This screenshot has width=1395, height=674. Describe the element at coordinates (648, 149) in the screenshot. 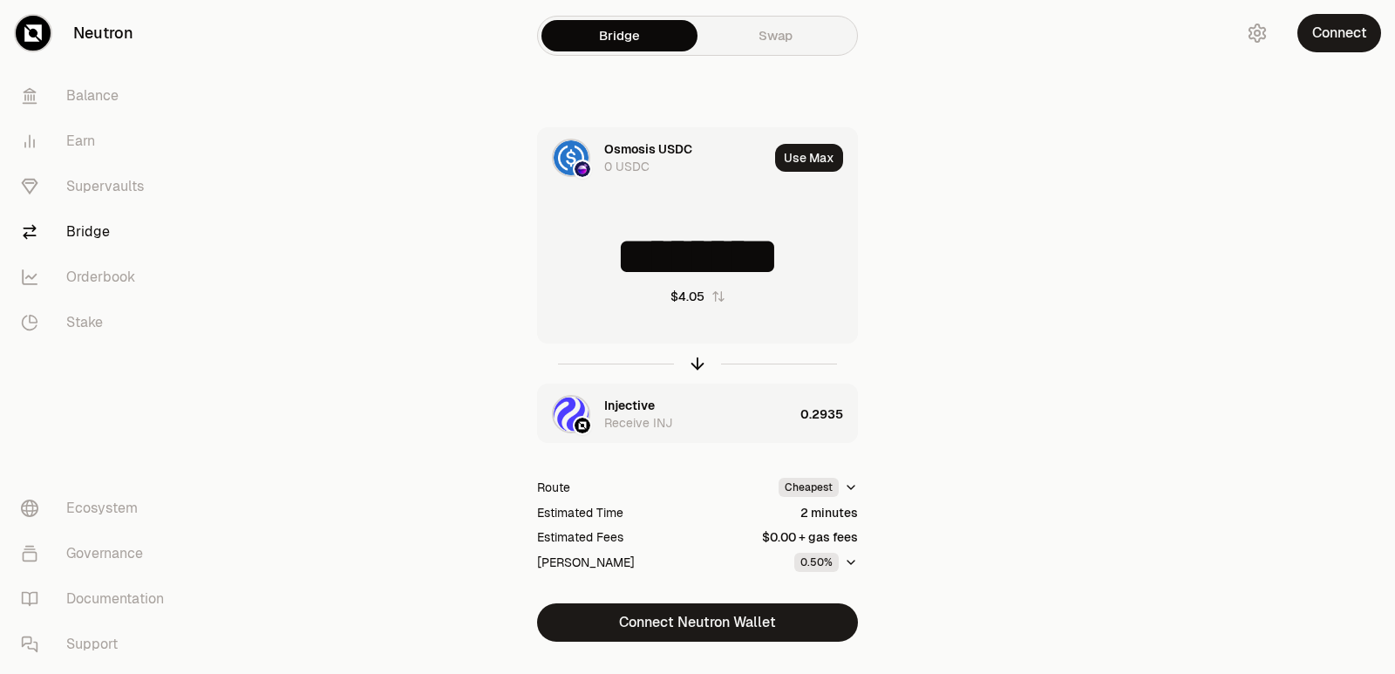

I see `div: Osmosis USDC` at that location.